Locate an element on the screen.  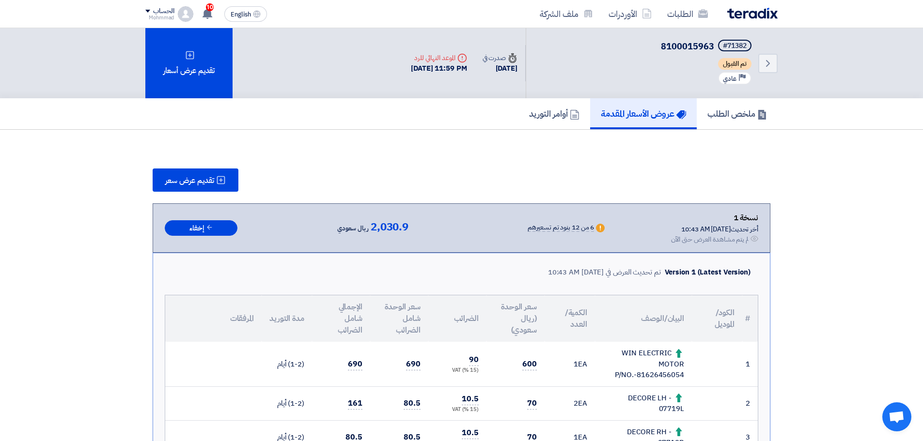
button: إخفاء is located at coordinates (201, 228).